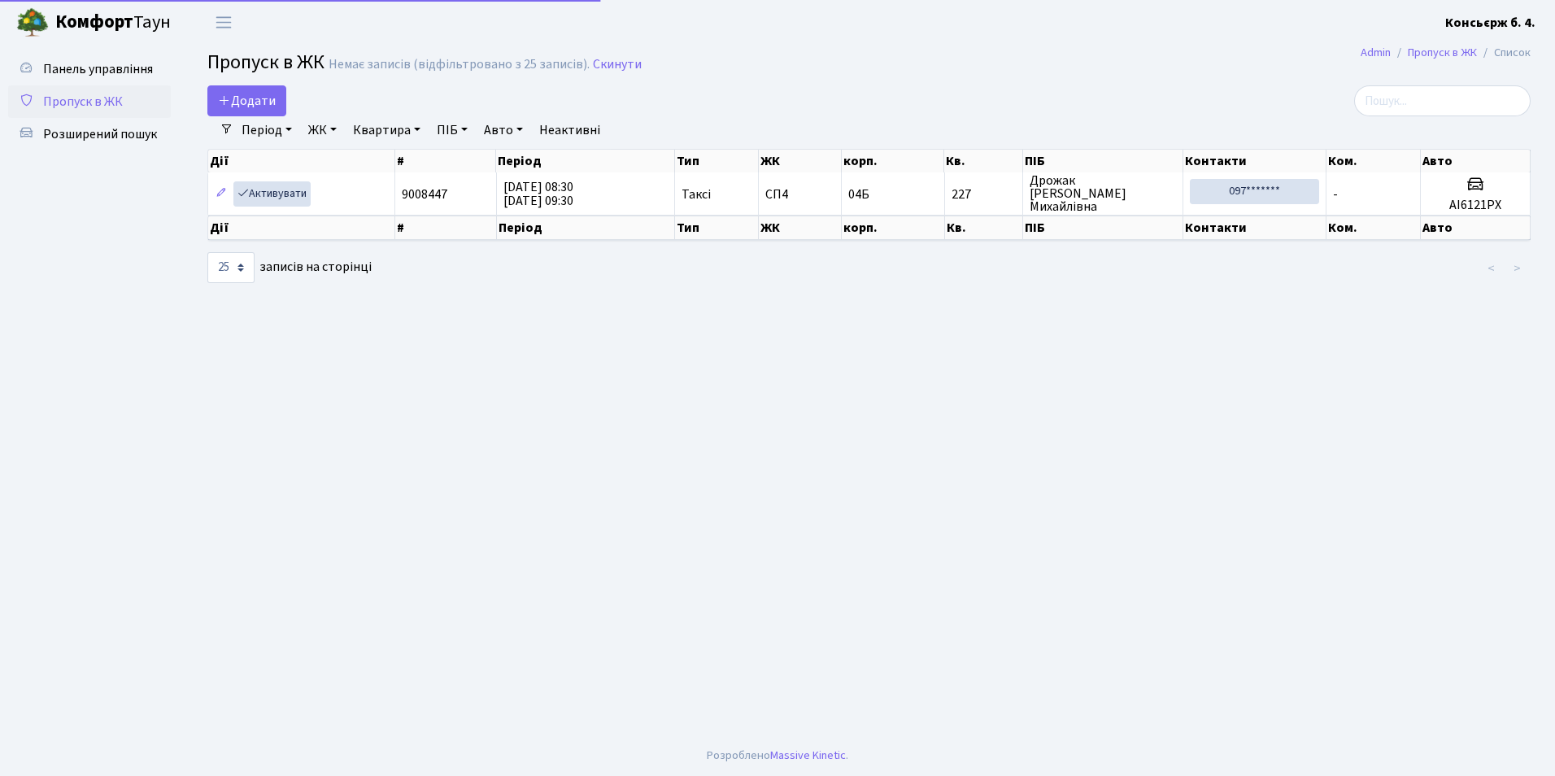 The height and width of the screenshot is (776, 1555). Describe the element at coordinates (33, 23) in the screenshot. I see `img: logo.png` at that location.